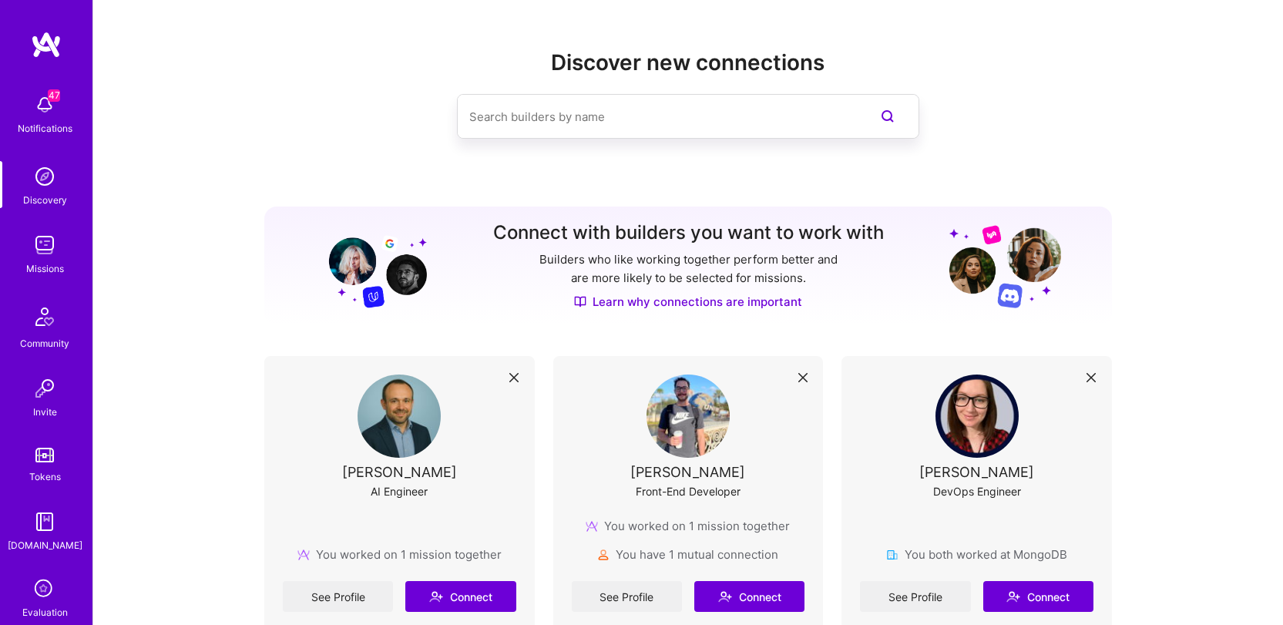 The width and height of the screenshot is (1283, 625). I want to click on i: icon SearchPurple, so click(888, 116).